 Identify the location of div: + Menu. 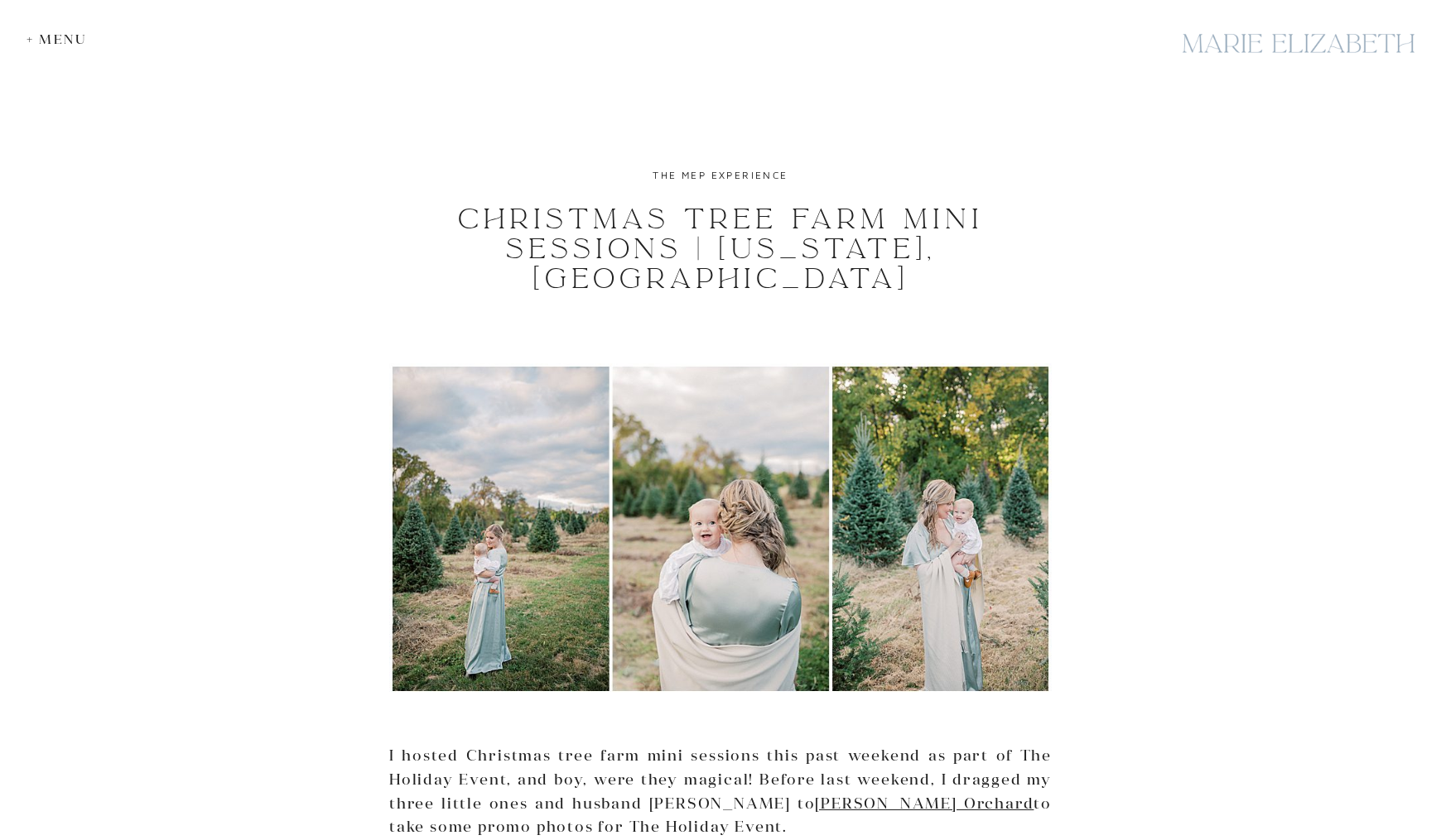
(60, 39).